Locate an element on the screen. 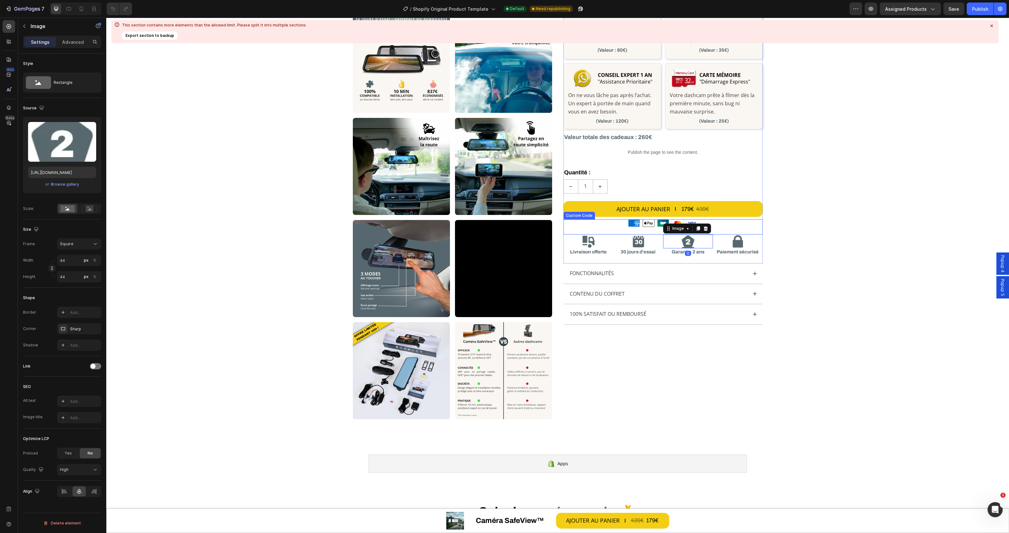  button: Browse gallery is located at coordinates (65, 184).